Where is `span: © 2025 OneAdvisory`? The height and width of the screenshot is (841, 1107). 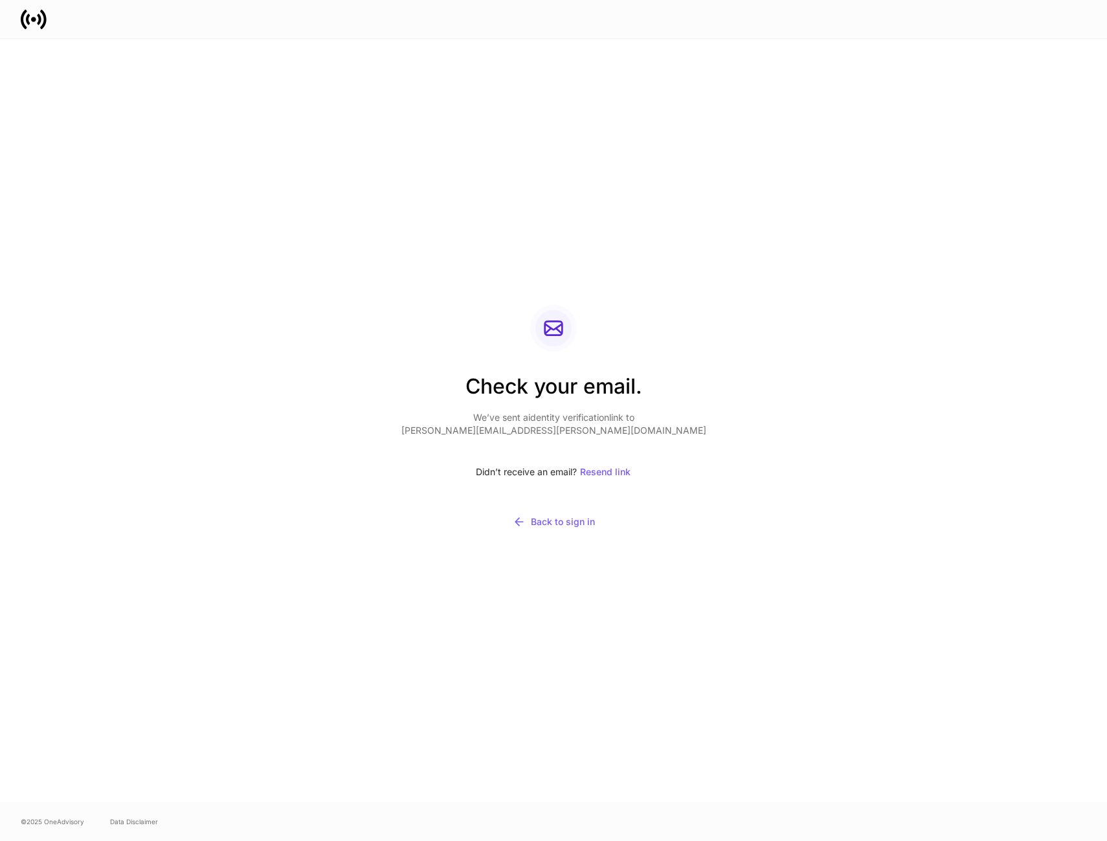
span: © 2025 OneAdvisory is located at coordinates (52, 822).